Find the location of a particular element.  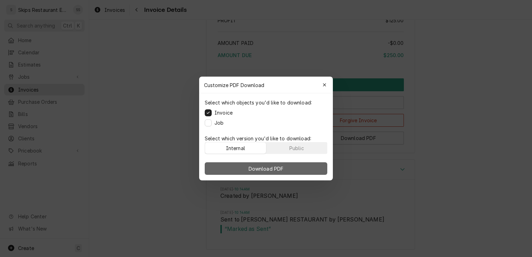

div: Customize PDF Download is located at coordinates (266, 85).